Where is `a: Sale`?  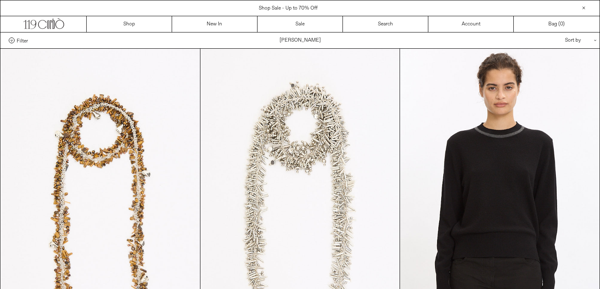
a: Sale is located at coordinates (300, 24).